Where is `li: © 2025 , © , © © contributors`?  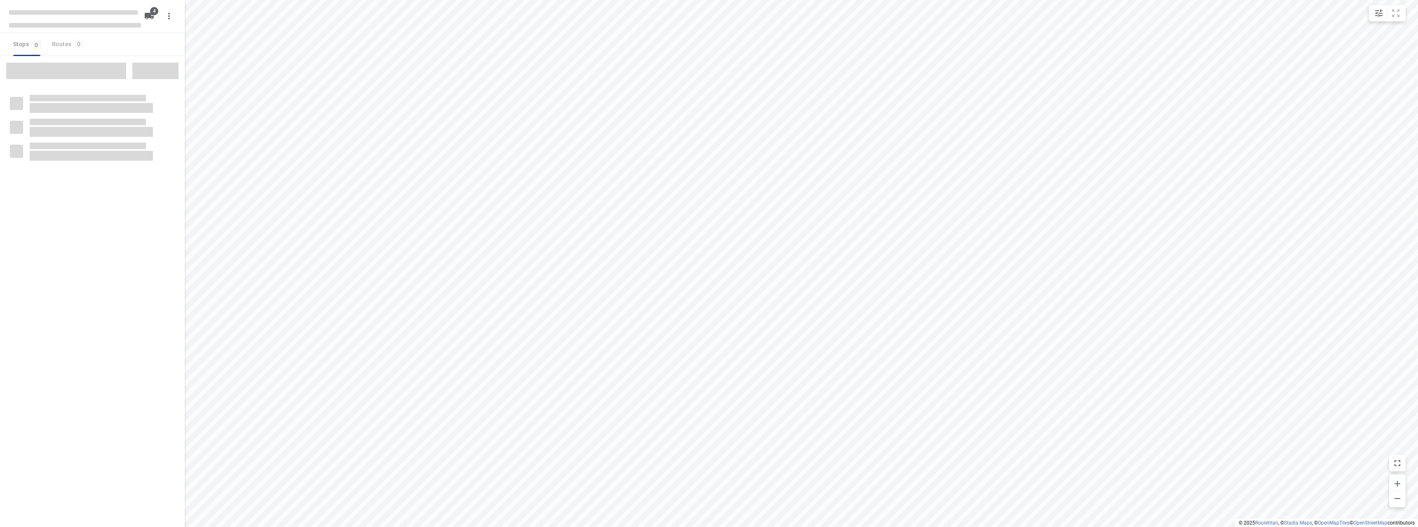 li: © 2025 , © , © © contributors is located at coordinates (1327, 523).